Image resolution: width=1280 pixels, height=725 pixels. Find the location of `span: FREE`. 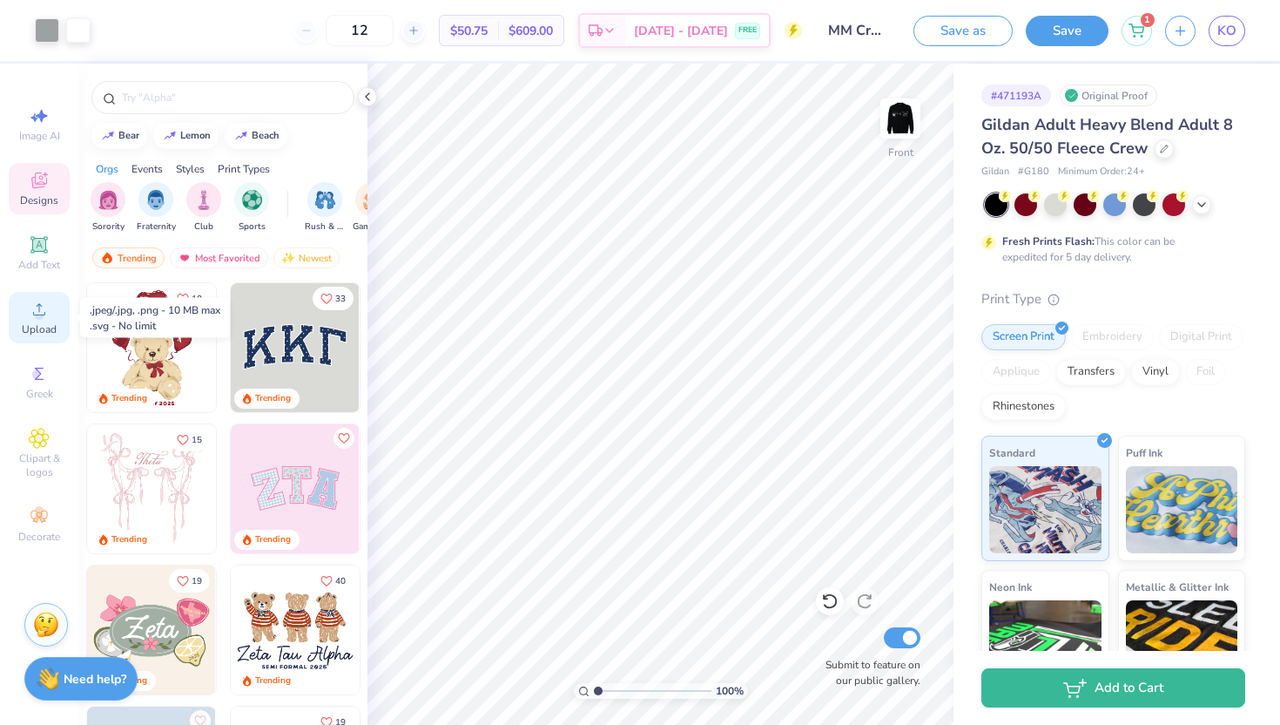

span: FREE is located at coordinates (747, 30).